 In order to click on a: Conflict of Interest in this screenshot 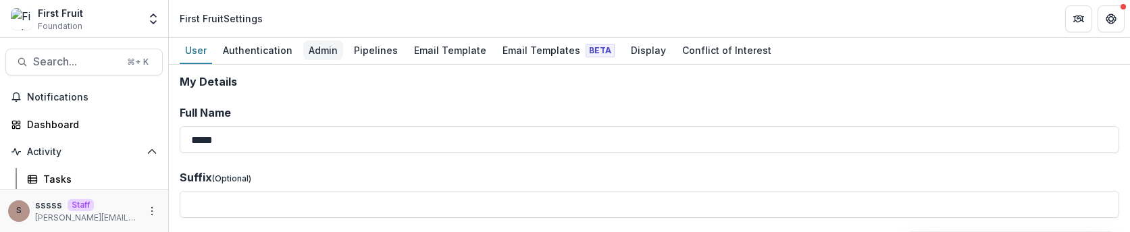, I will do `click(727, 51)`.